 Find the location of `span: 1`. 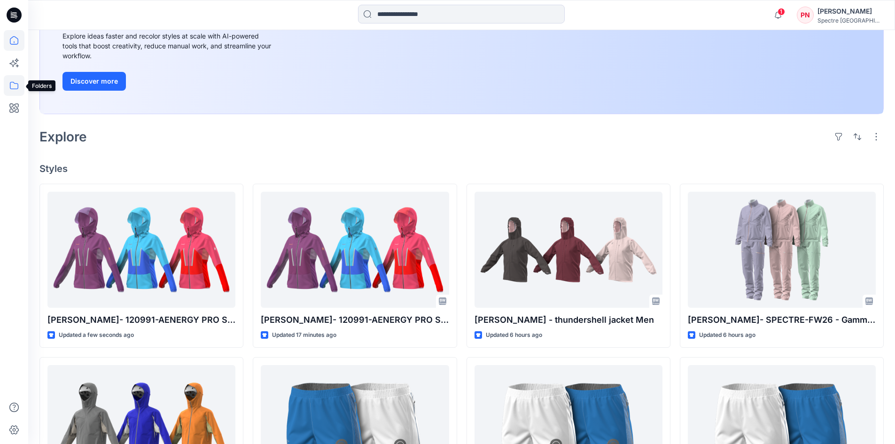

span: 1 is located at coordinates (782, 12).